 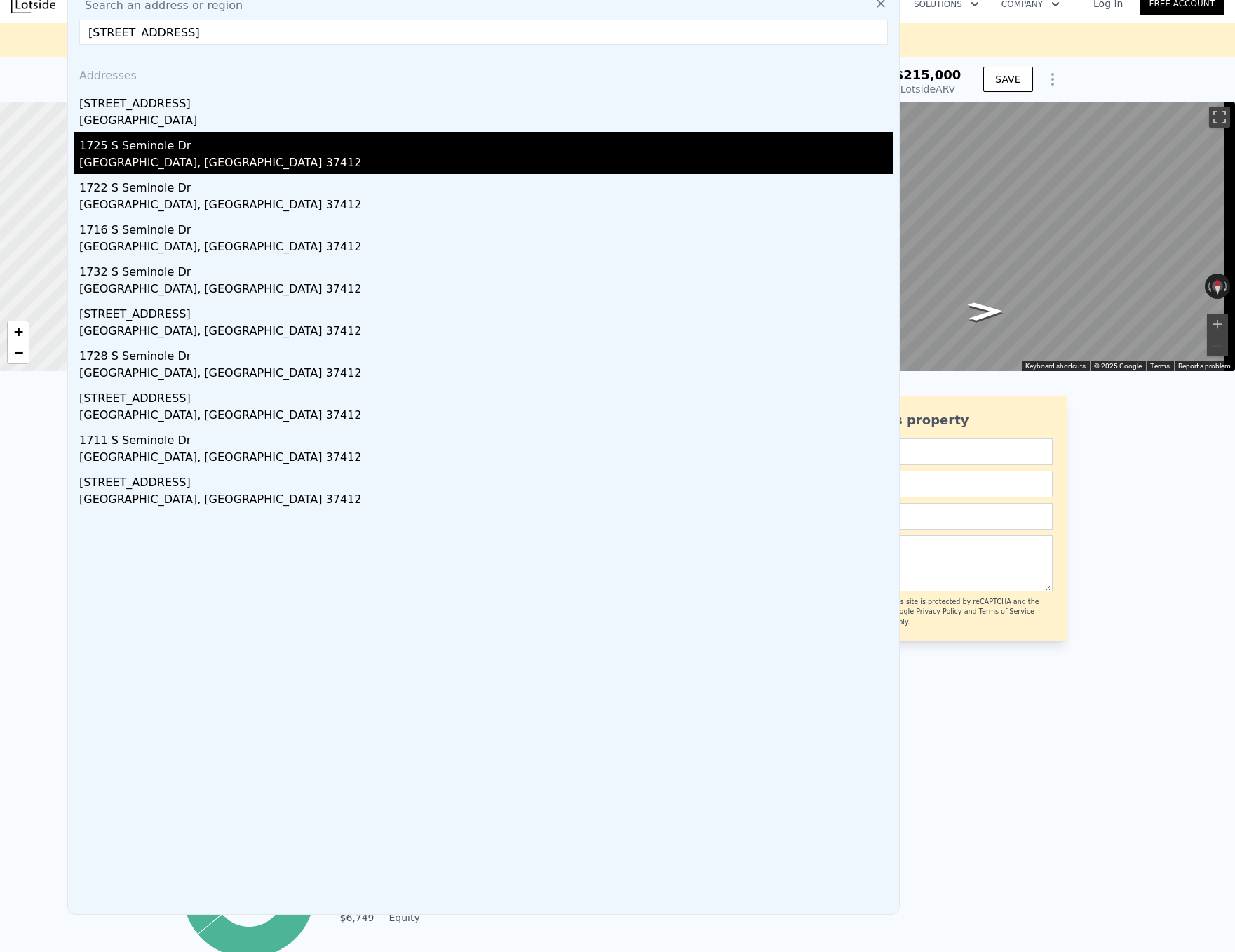 What do you see at coordinates (938, 611) in the screenshot?
I see `a: Privacy Policy` at bounding box center [938, 611].